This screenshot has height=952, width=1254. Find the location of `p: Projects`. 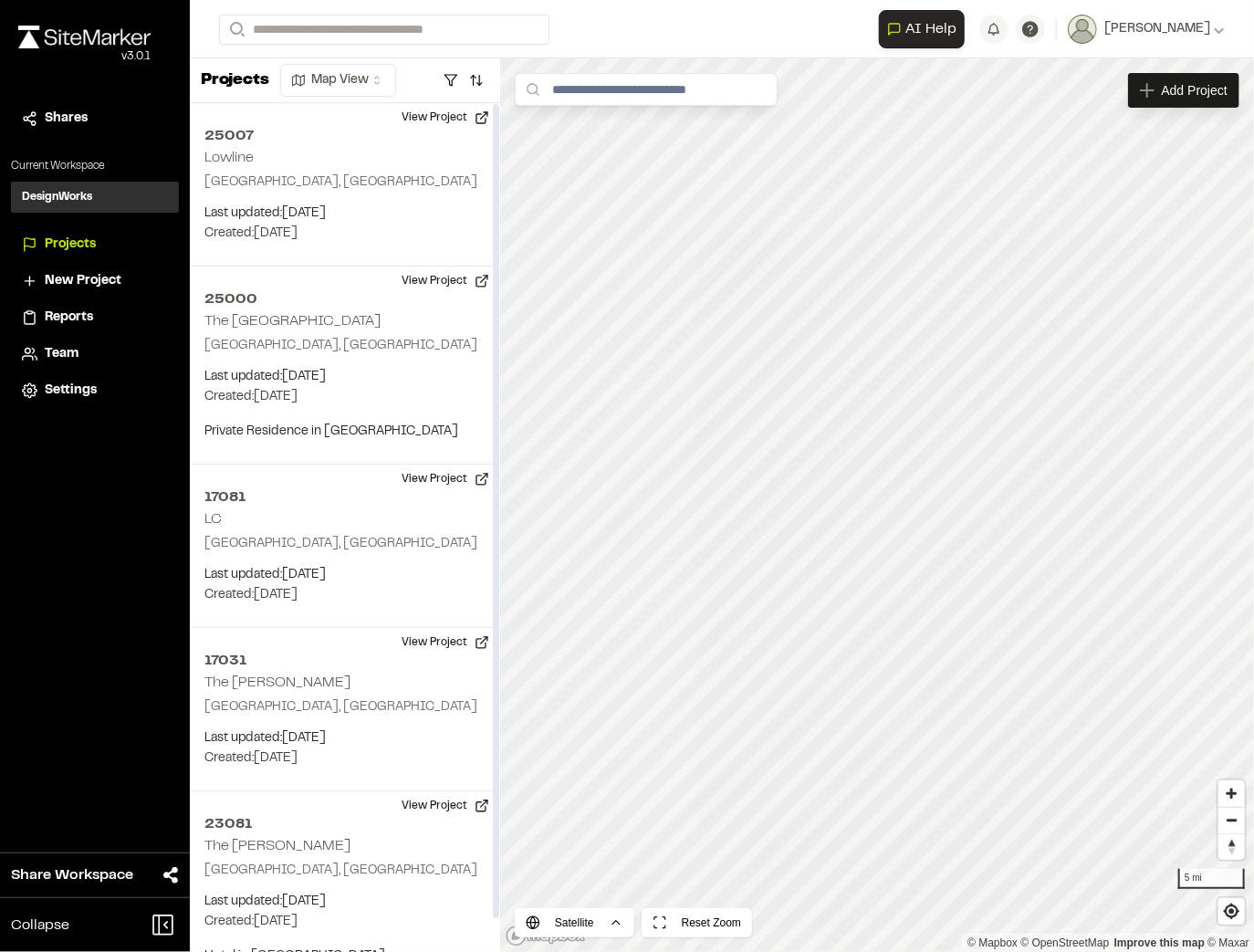

p: Projects is located at coordinates (234, 80).